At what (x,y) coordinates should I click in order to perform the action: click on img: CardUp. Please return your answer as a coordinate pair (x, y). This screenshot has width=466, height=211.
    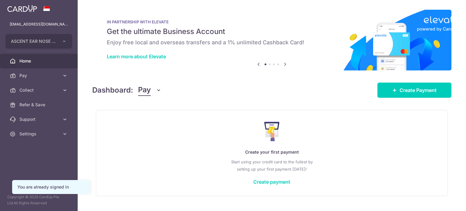
    Looking at the image, I should click on (22, 8).